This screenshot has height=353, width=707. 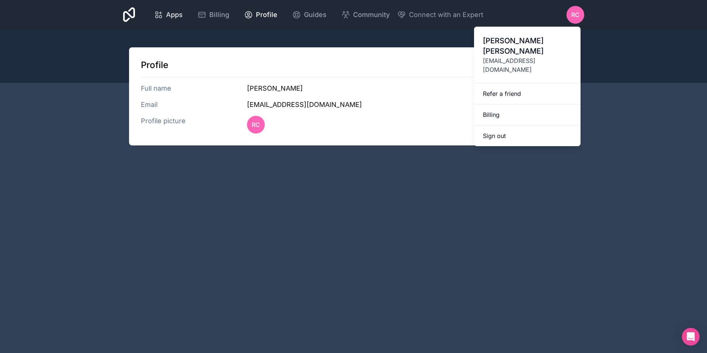 What do you see at coordinates (691, 336) in the screenshot?
I see `div: Open Intercom Messenger` at bounding box center [691, 336].